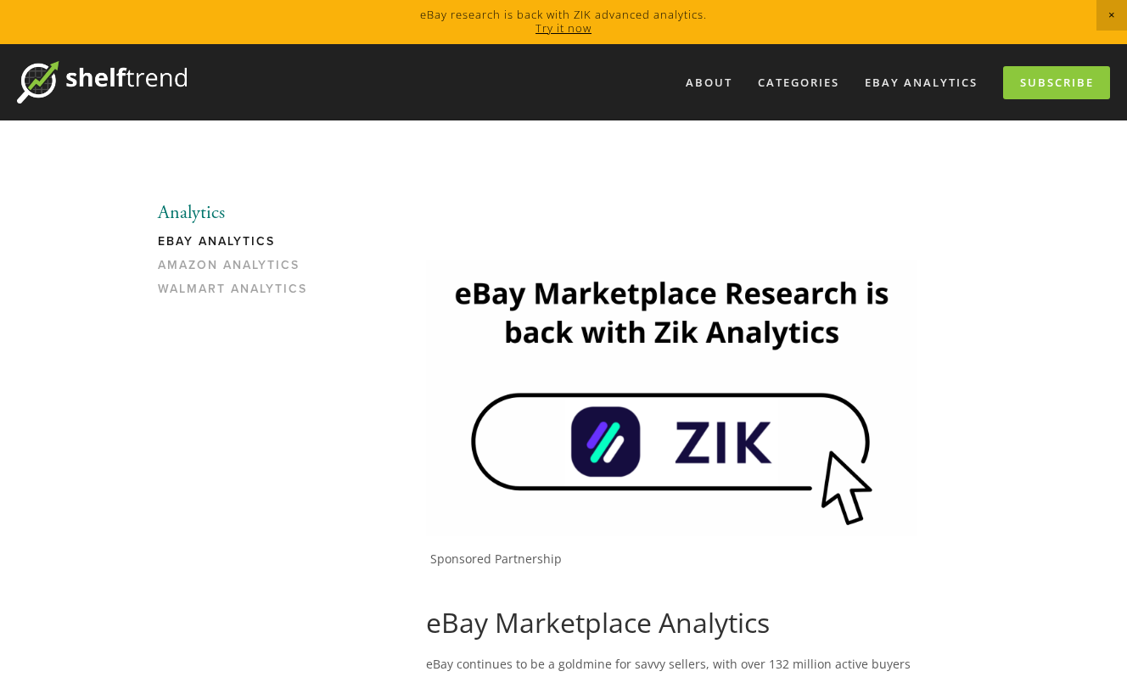 This screenshot has height=677, width=1127. What do you see at coordinates (708, 82) in the screenshot?
I see `a: About` at bounding box center [708, 82].